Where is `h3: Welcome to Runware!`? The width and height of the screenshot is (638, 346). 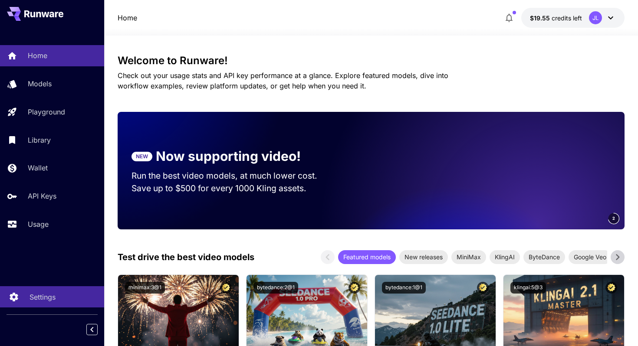 h3: Welcome to Runware! is located at coordinates (371, 61).